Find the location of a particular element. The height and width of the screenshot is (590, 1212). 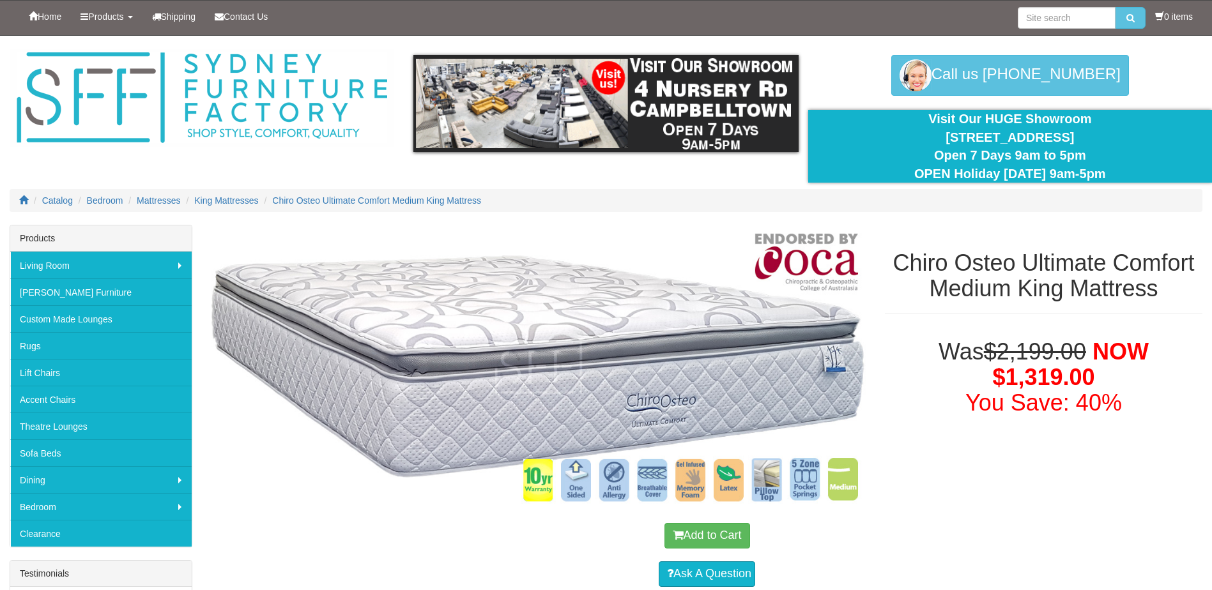

a: Sofa Beds is located at coordinates (101, 453).